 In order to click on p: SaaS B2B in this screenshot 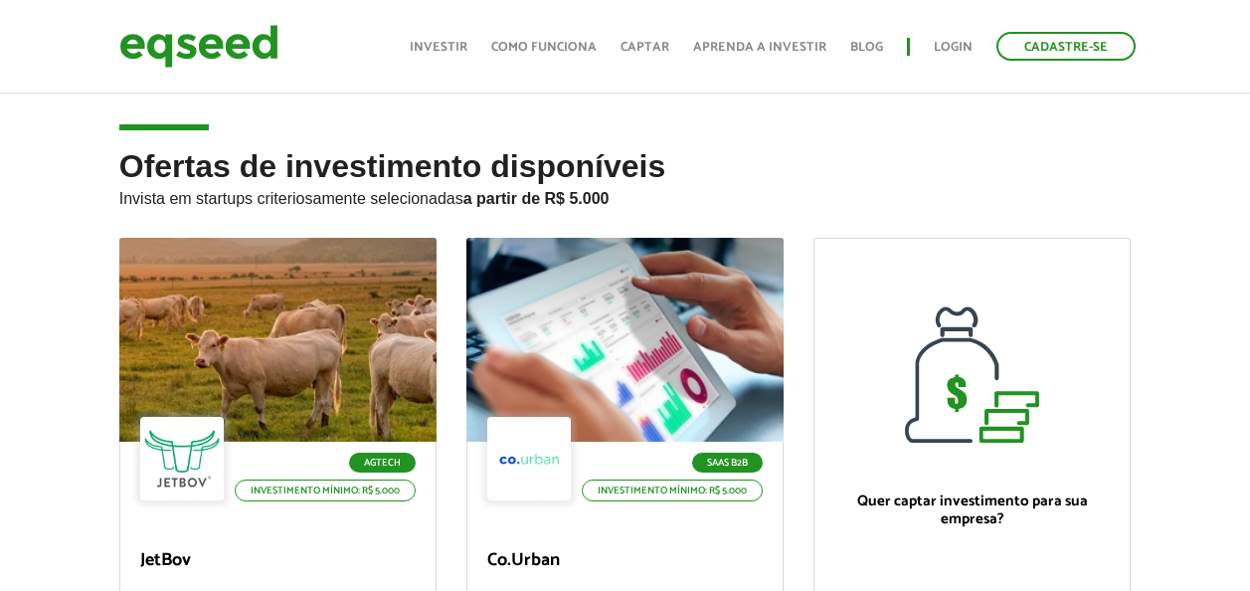, I will do `click(727, 463)`.